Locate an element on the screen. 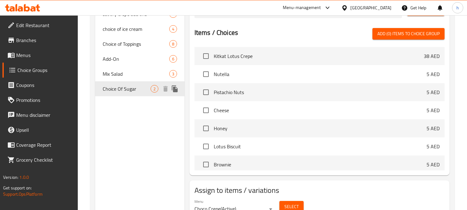 The image size is (467, 210). span: Kitkat Lotus Crepe is located at coordinates (319, 56).